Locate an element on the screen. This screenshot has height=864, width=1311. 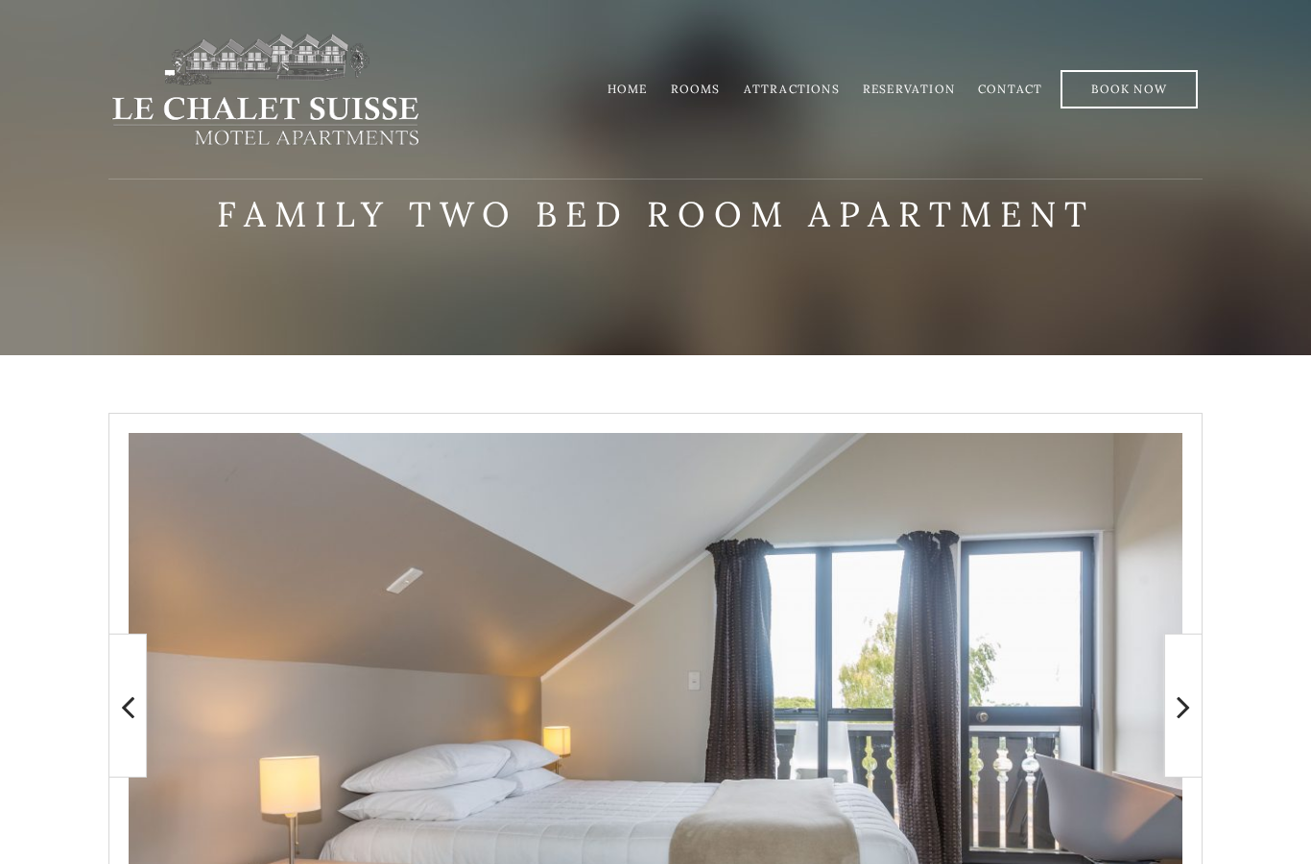
a: Home is located at coordinates (628, 88).